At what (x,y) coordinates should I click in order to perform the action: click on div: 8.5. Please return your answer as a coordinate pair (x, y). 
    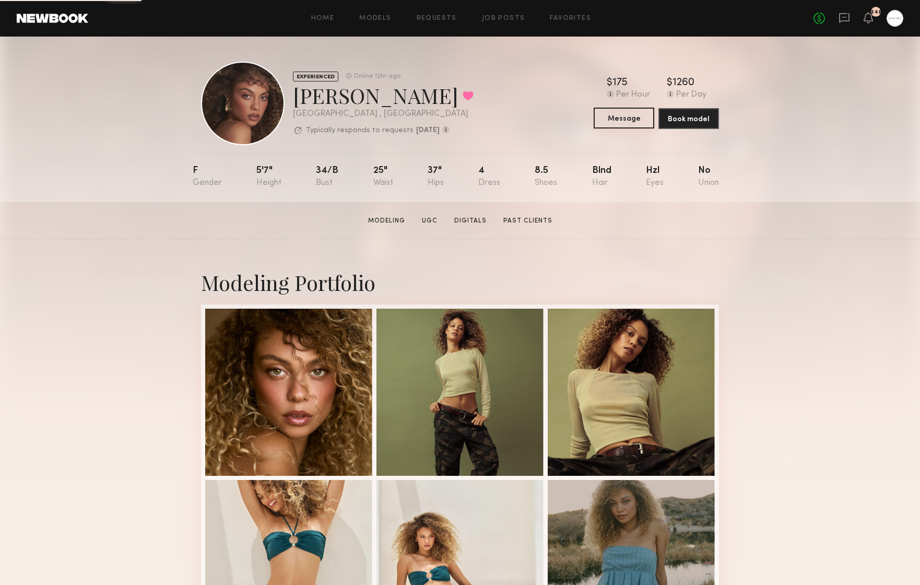
    Looking at the image, I should click on (546, 176).